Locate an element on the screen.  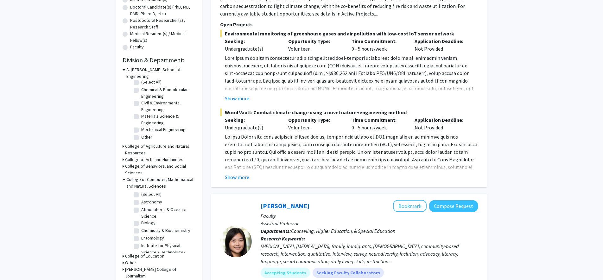
label: Atmospheric & Oceanic Science is located at coordinates (168, 213).